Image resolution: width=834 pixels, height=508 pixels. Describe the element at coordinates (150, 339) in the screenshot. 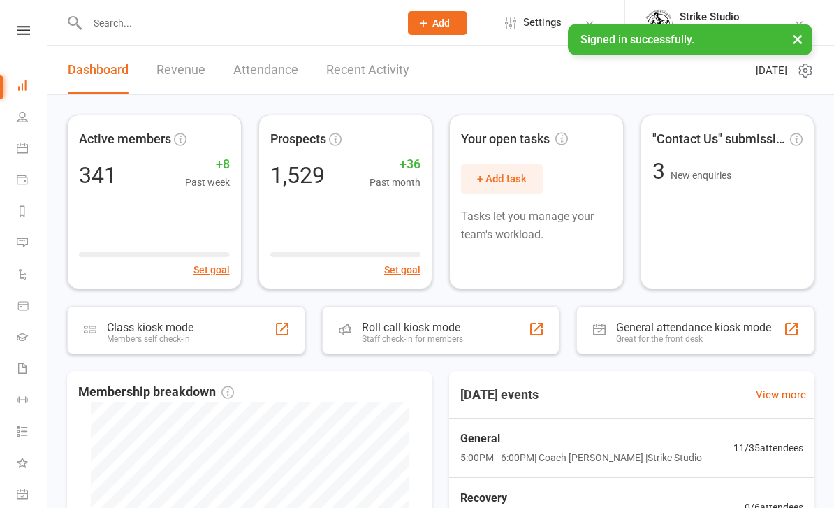

I see `div: Members self check-in` at that location.